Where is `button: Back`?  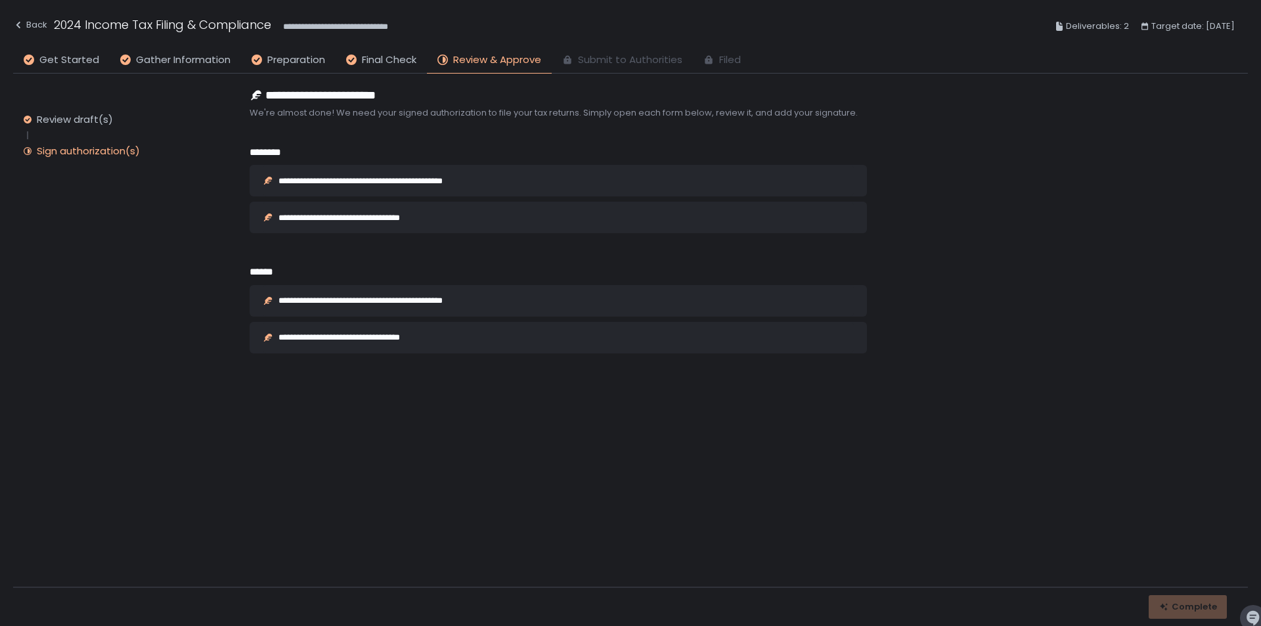 button: Back is located at coordinates (30, 26).